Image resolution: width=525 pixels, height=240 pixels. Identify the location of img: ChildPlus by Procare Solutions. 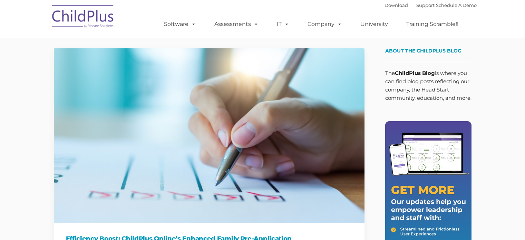
(83, 18).